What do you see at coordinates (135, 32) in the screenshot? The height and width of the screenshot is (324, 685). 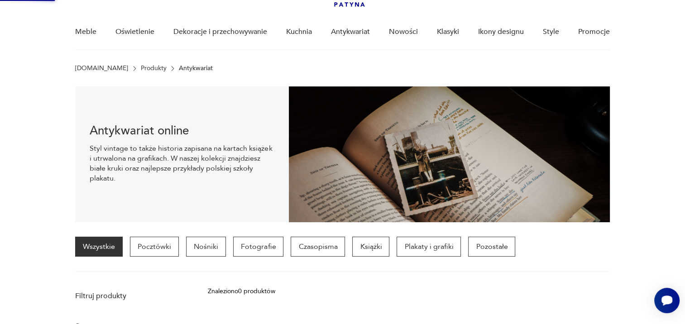 I see `a: Oświetlenie` at bounding box center [135, 32].